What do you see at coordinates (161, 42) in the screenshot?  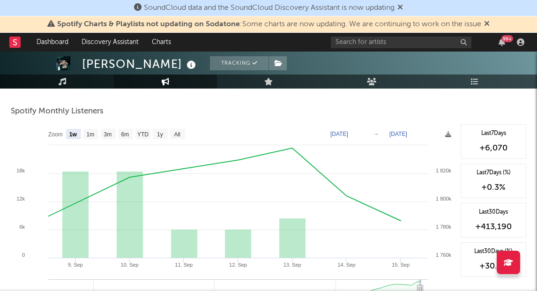 I see `a: Charts` at bounding box center [161, 42].